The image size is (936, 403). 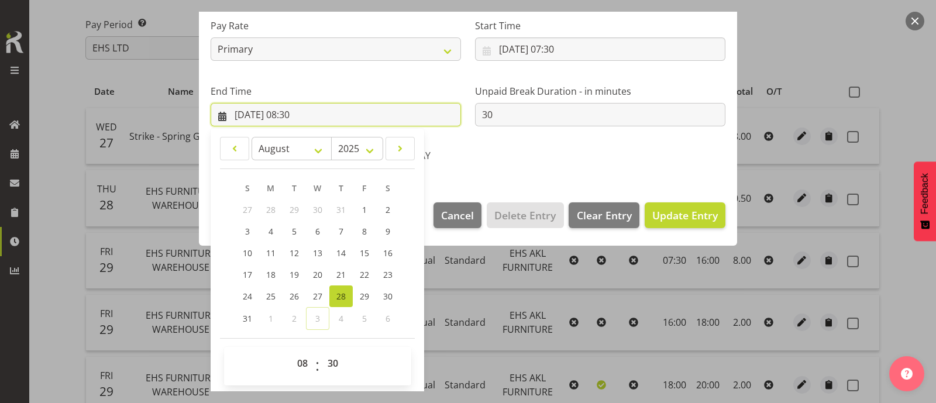 What do you see at coordinates (248, 253) in the screenshot?
I see `span: 10` at bounding box center [248, 253].